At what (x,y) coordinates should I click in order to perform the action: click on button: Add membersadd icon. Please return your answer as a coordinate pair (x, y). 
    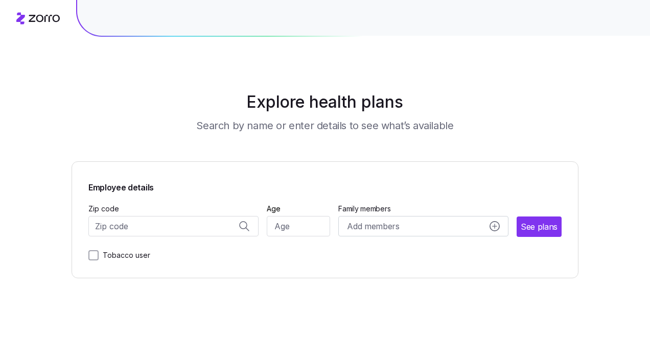
    Looking at the image, I should click on (423, 226).